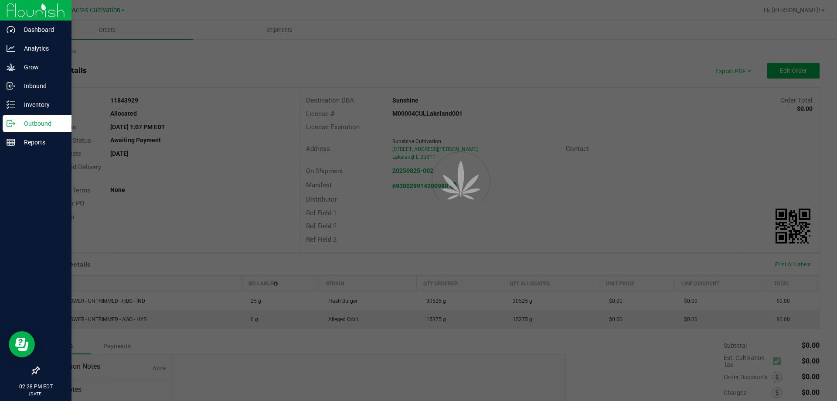  Describe the element at coordinates (41, 48) in the screenshot. I see `p: Analytics` at that location.